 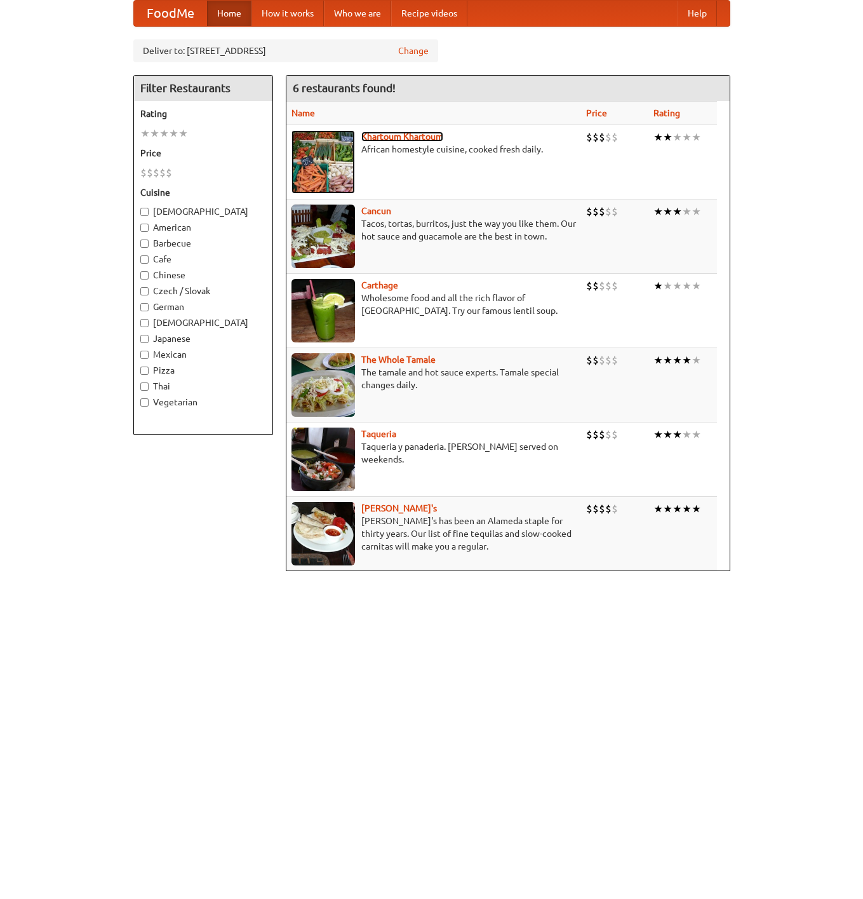 I want to click on b: Taqueria, so click(x=379, y=434).